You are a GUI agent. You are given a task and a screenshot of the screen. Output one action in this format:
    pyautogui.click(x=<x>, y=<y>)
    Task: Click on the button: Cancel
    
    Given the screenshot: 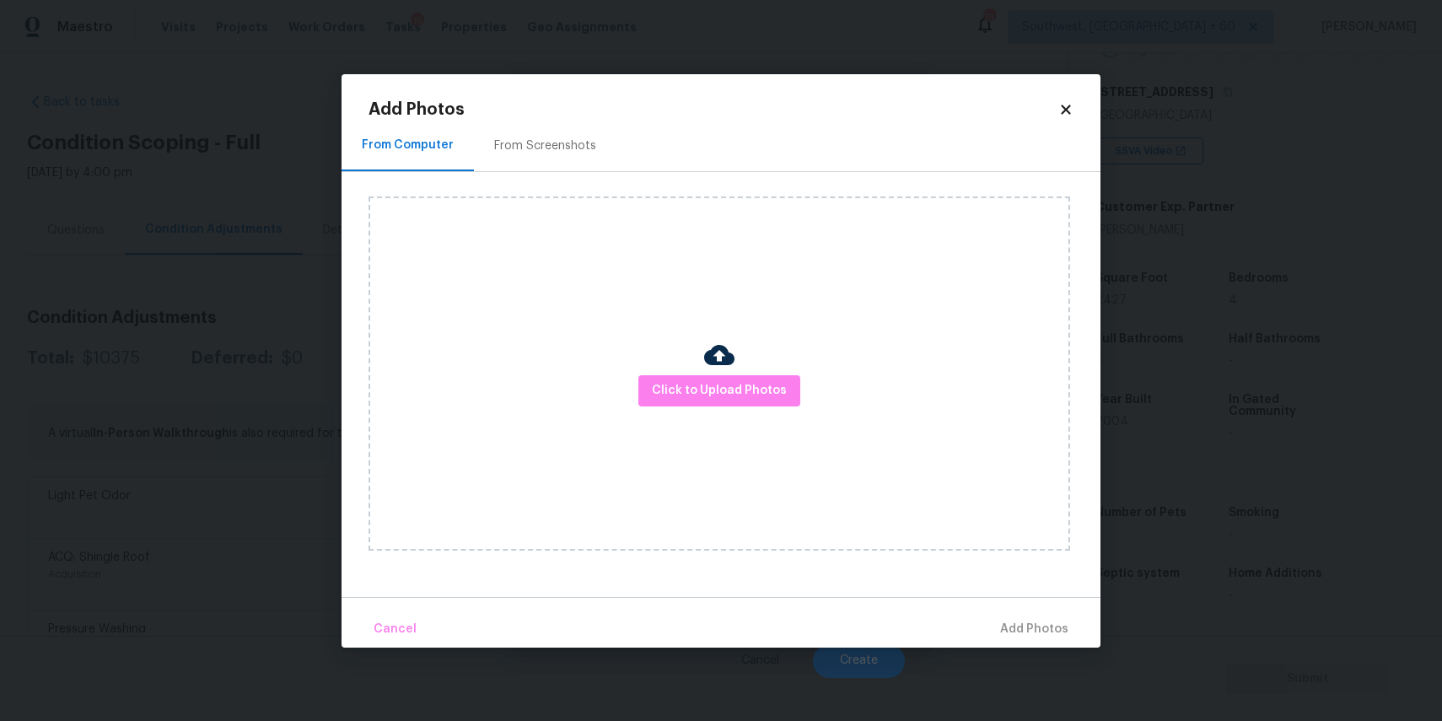 What is the action you would take?
    pyautogui.click(x=395, y=629)
    